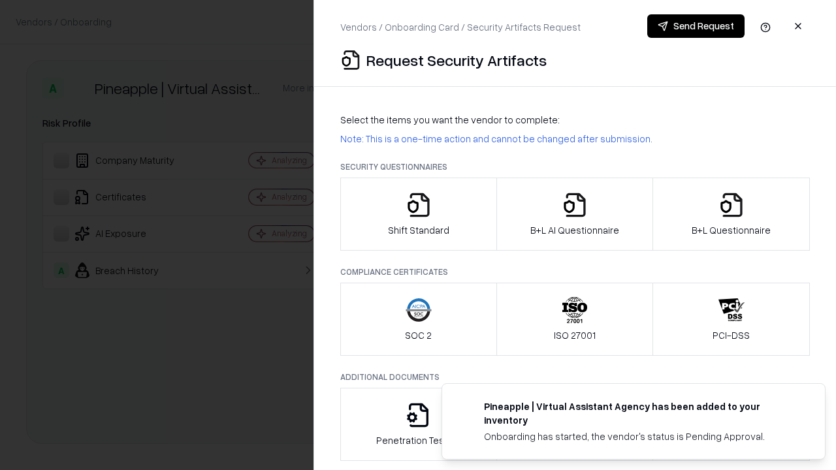 Image resolution: width=836 pixels, height=470 pixels. Describe the element at coordinates (639, 436) in the screenshot. I see `div: Onboarding has started, the vendor's status is Pending Approval.` at that location.